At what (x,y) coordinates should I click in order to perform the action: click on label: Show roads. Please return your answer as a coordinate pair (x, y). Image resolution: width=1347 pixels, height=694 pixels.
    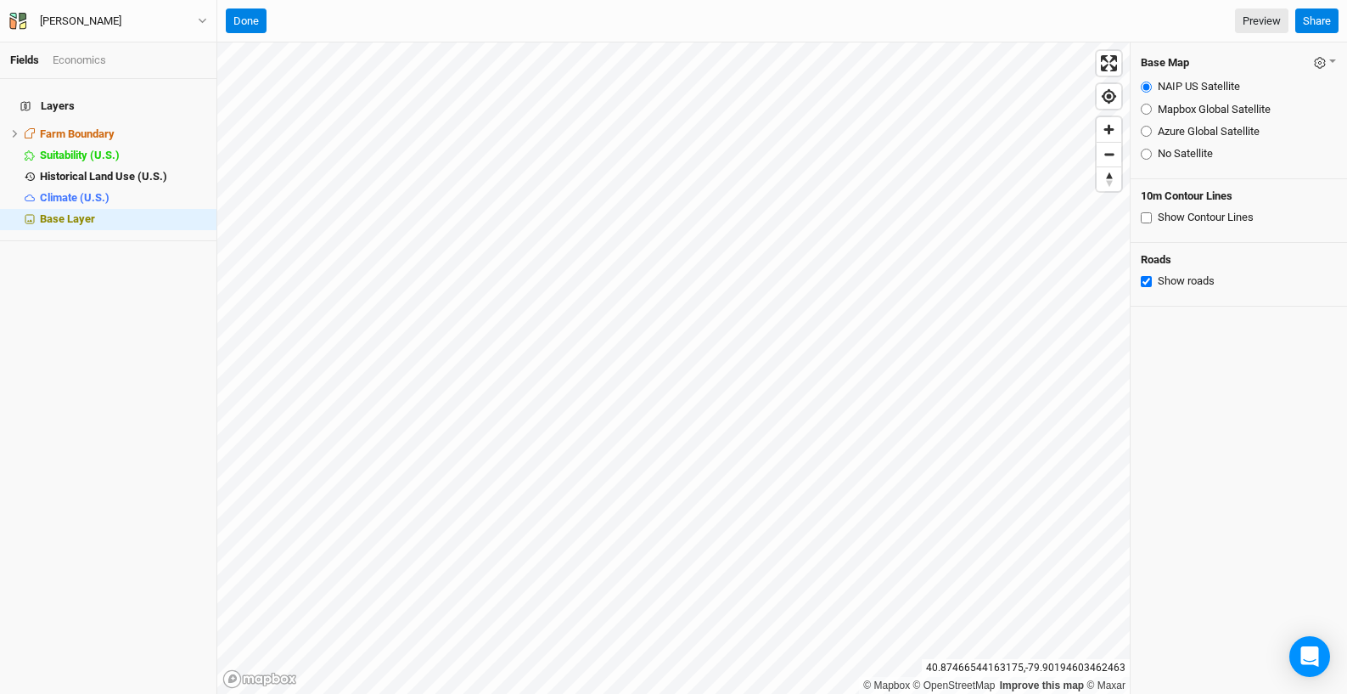
    Looking at the image, I should click on (1186, 281).